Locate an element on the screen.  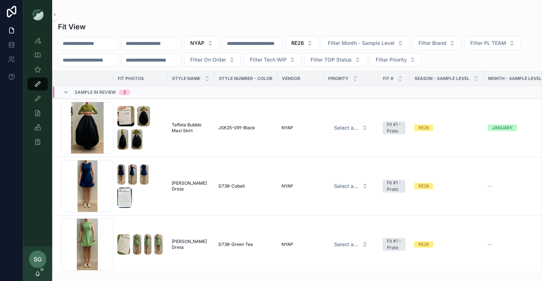
span: Filter PL TEAM is located at coordinates (488, 43).